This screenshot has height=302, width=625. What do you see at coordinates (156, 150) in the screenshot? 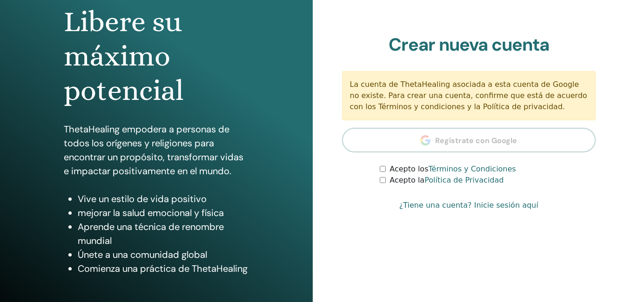
I see `p: ThetaHealing empodera a personas de todos los orígenes y religiones para encontrar un propósito, ...` at bounding box center [156, 150].